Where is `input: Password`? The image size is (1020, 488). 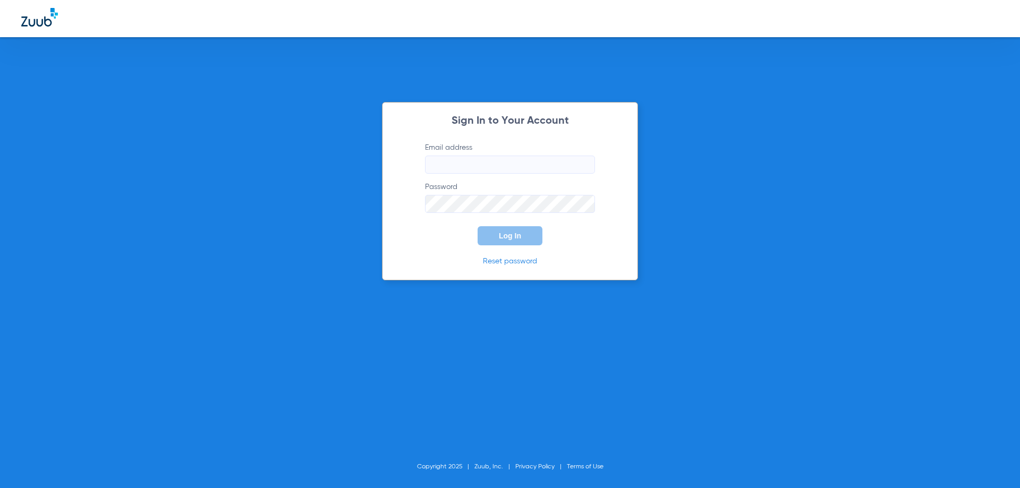
input: Password is located at coordinates (510, 204).